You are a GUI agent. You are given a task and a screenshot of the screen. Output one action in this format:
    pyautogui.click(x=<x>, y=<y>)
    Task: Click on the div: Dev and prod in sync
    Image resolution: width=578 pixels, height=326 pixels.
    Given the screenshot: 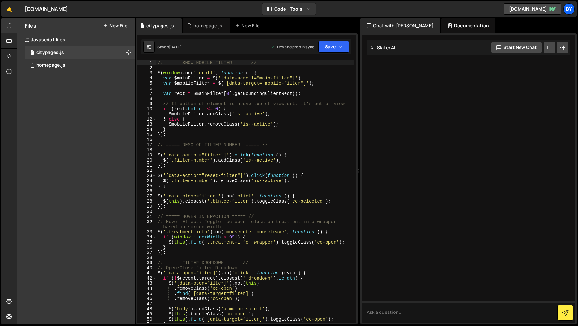 What is the action you would take?
    pyautogui.click(x=292, y=47)
    